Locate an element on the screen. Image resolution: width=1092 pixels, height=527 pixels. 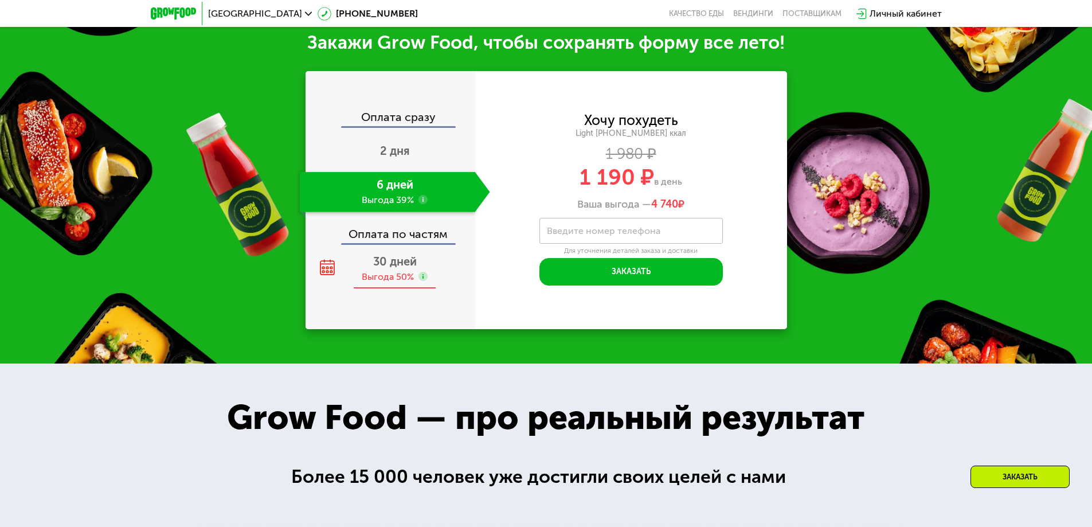
a: Вендинги is located at coordinates (753, 14).